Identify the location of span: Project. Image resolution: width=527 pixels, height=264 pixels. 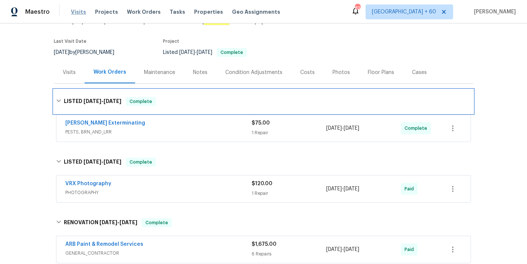
(171, 41).